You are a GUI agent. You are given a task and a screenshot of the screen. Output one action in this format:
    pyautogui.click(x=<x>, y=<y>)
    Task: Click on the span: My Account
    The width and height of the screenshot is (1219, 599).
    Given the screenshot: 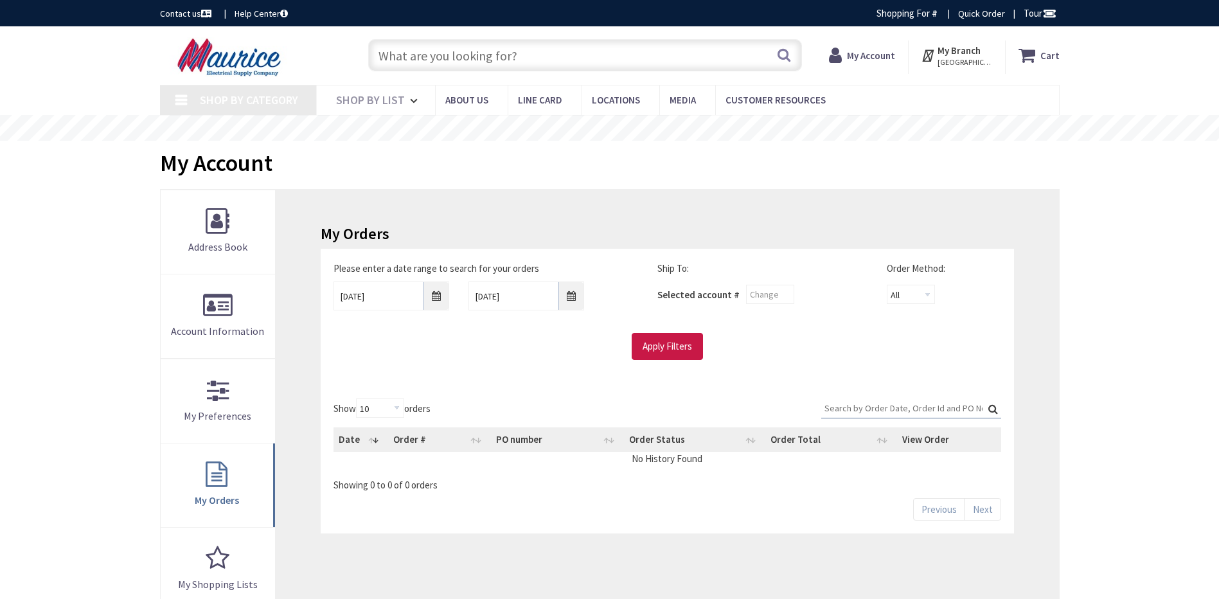 What is the action you would take?
    pyautogui.click(x=216, y=163)
    